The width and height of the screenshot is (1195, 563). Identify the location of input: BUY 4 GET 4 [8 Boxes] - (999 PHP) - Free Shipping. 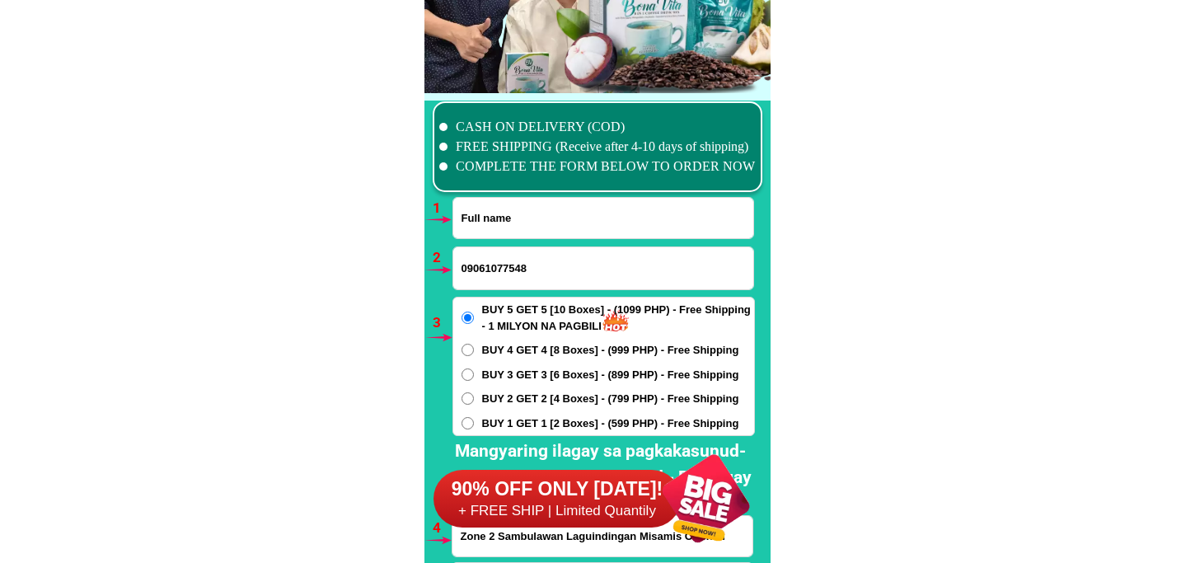
(467, 349).